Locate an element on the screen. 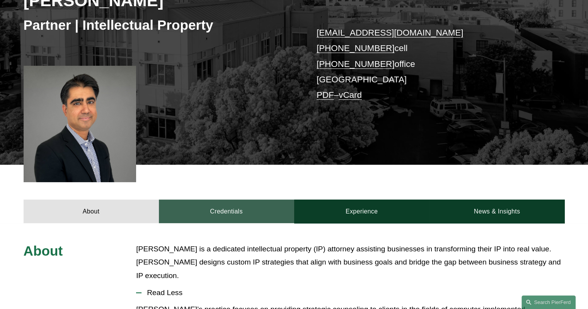  span: Read Less is located at coordinates (353, 293).